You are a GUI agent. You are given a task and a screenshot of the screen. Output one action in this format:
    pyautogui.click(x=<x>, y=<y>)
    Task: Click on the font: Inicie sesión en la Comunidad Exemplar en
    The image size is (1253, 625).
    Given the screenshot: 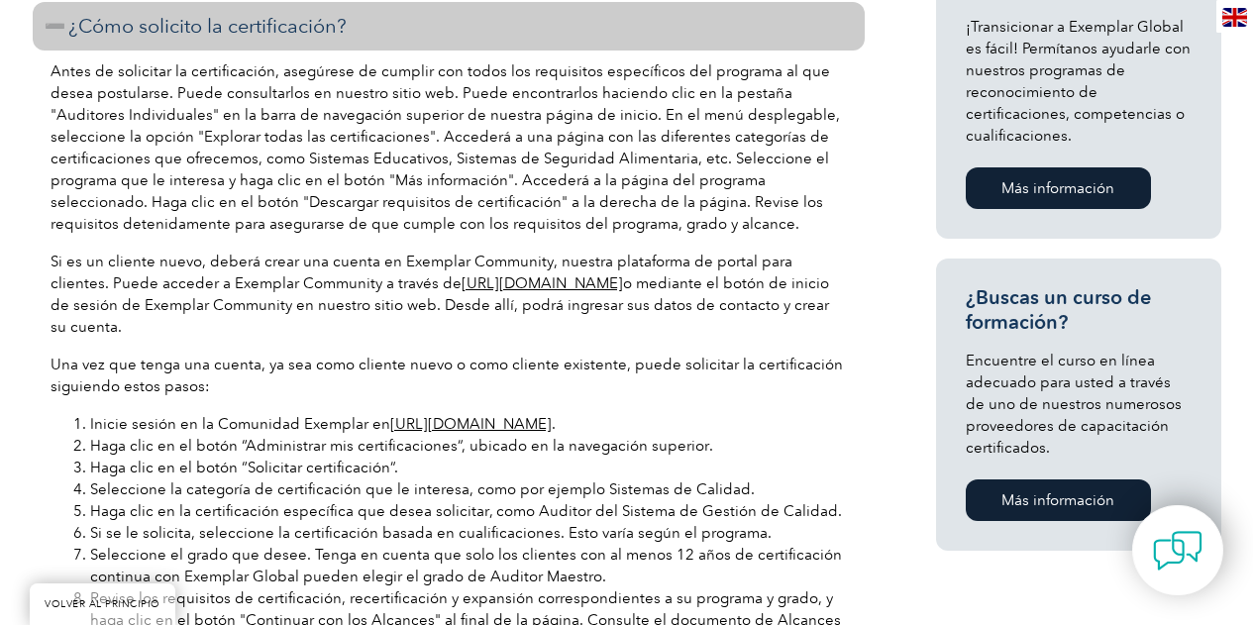 What is the action you would take?
    pyautogui.click(x=240, y=424)
    